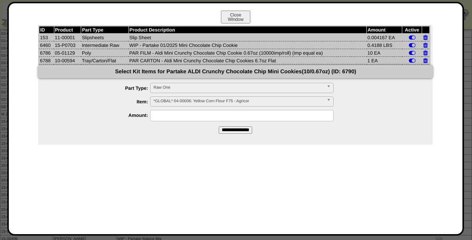 This screenshot has width=472, height=240. I want to click on th: ID, so click(47, 30).